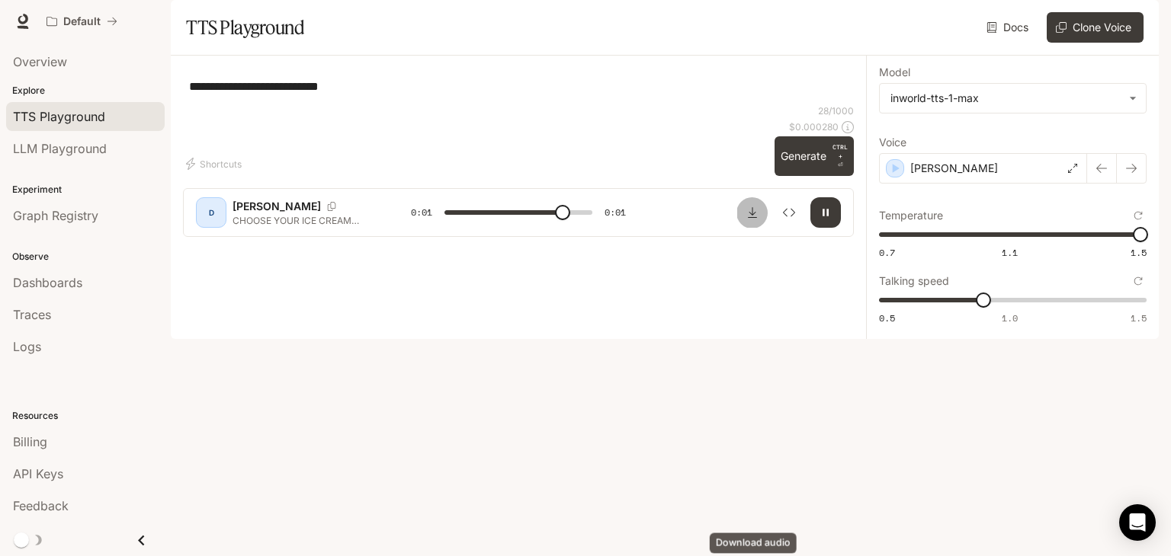 Image resolution: width=1171 pixels, height=556 pixels. Describe the element at coordinates (893, 143) in the screenshot. I see `p: Voice` at that location.